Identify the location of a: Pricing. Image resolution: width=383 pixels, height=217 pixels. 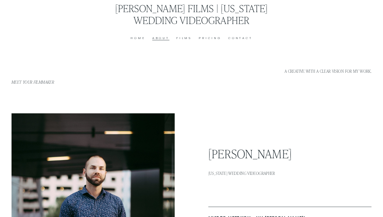
(210, 38).